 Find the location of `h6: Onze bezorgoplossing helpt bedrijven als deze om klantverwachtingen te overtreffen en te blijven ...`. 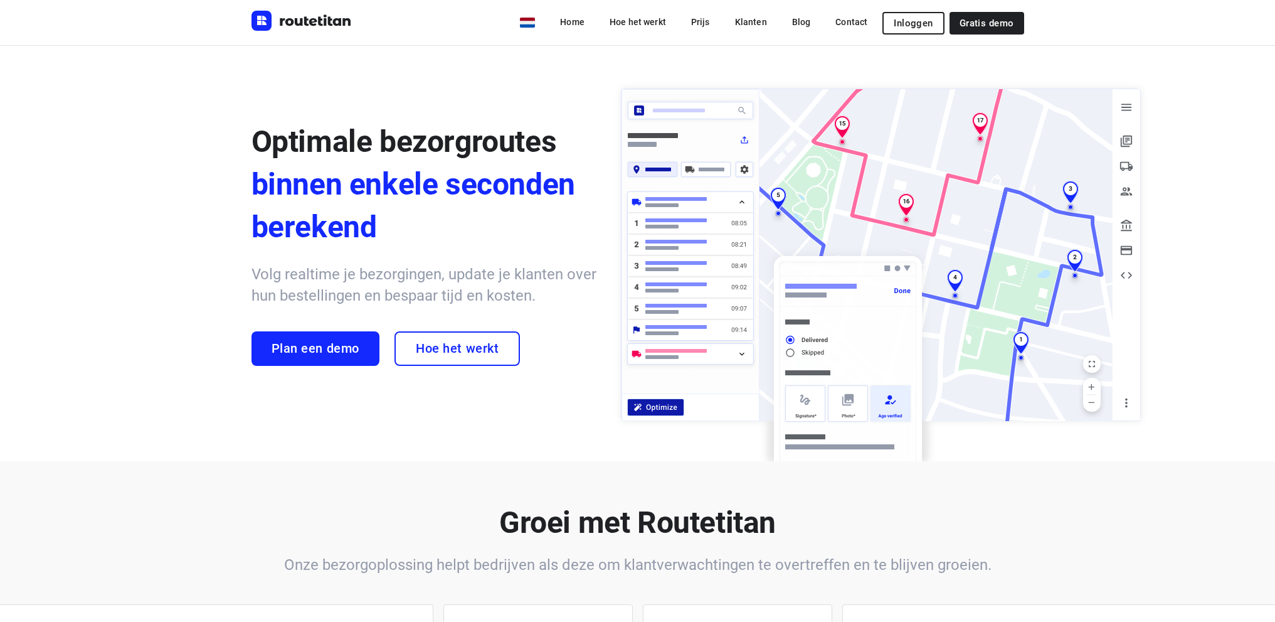

h6: Onze bezorgoplossing helpt bedrijven als deze om klantverwachtingen te overtreffen en te blijven ... is located at coordinates (638, 565).